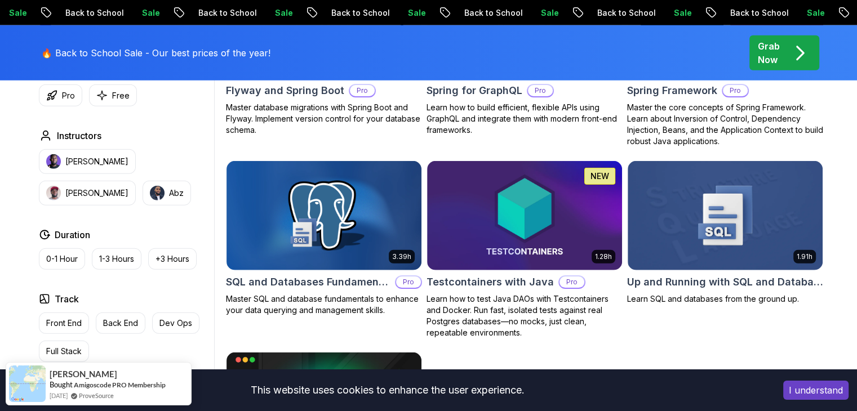 The width and height of the screenshot is (857, 411). Describe the element at coordinates (64, 351) in the screenshot. I see `button: Full Stack` at that location.